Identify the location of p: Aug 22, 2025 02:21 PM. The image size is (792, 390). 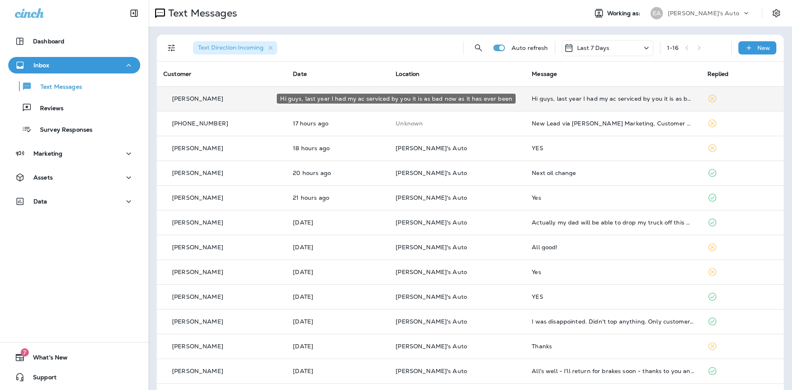
(337, 371).